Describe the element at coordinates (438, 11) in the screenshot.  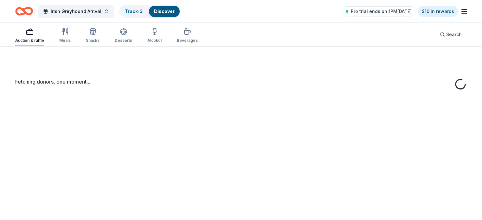
I see `a: $10 in rewards` at that location.